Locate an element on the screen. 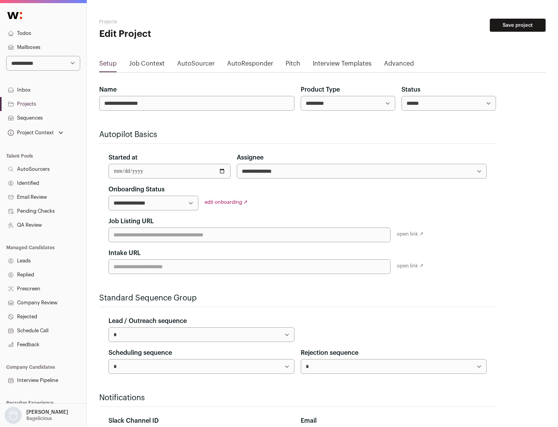 The height and width of the screenshot is (427, 558). h2: Autopilot Basics is located at coordinates (298, 135).